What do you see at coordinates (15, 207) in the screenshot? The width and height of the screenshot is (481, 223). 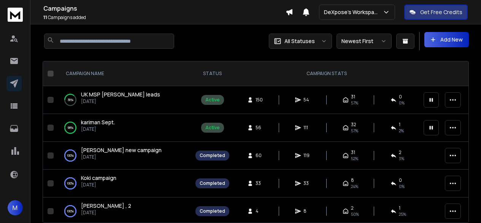 I see `span: M` at bounding box center [15, 207].